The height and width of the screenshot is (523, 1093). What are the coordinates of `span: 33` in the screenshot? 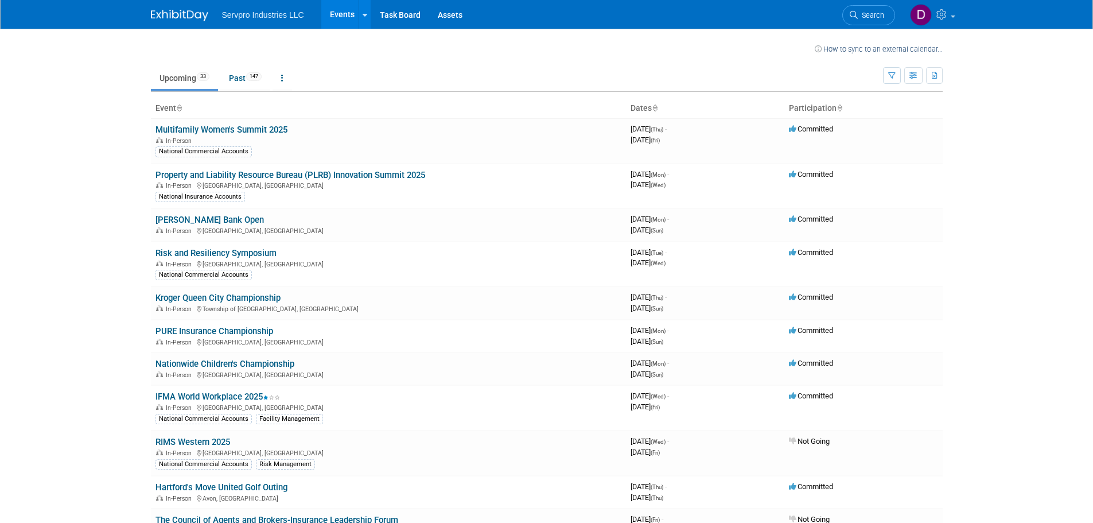 It's located at (203, 76).